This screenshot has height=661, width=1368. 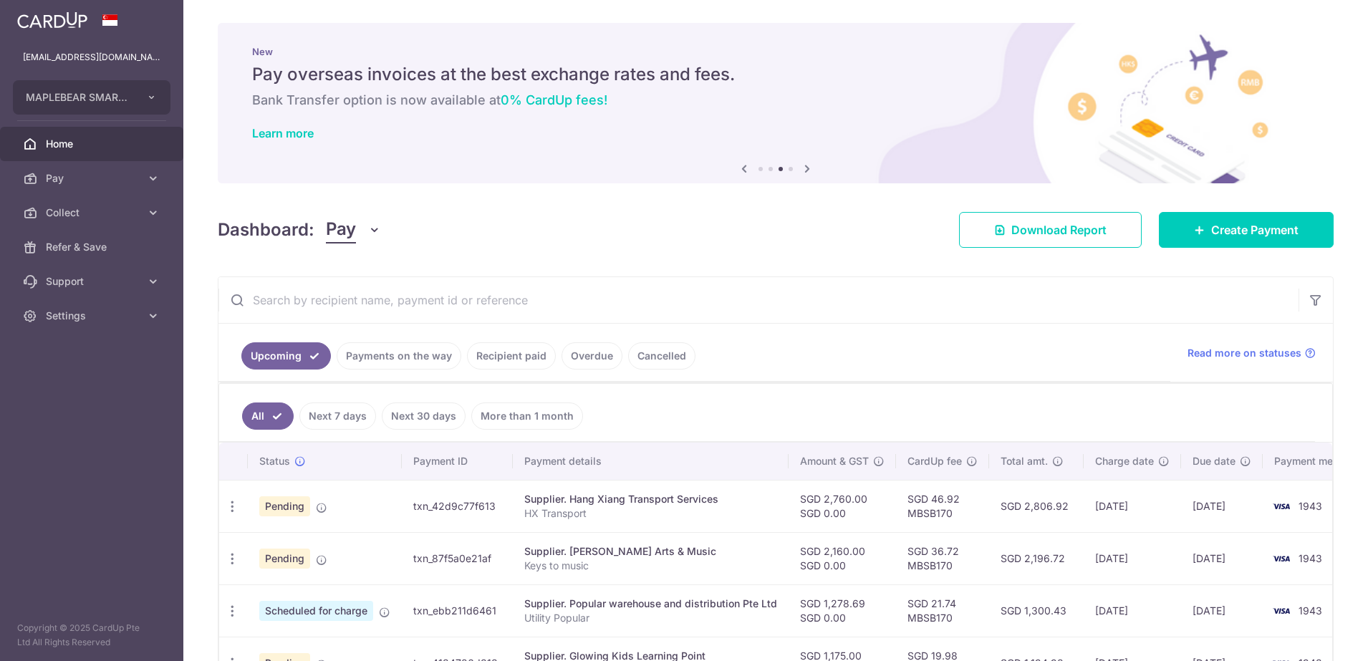 I want to click on a: Read more on statuses, so click(x=1251, y=353).